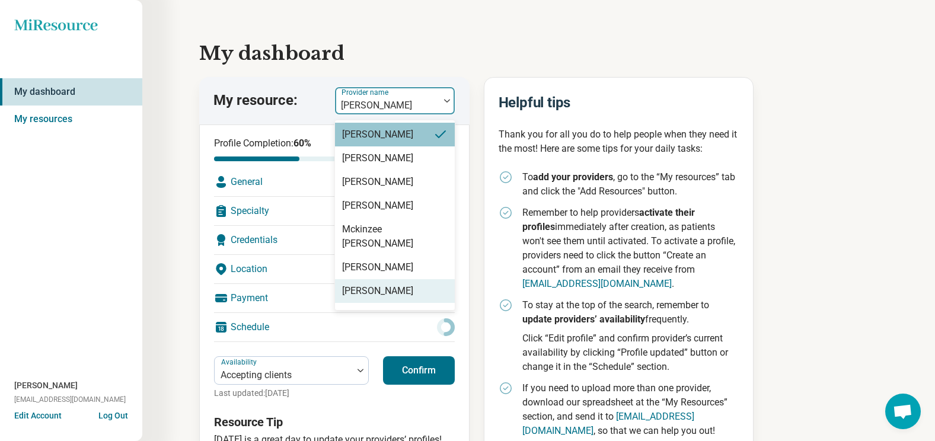  I want to click on div: Payment, so click(334, 298).